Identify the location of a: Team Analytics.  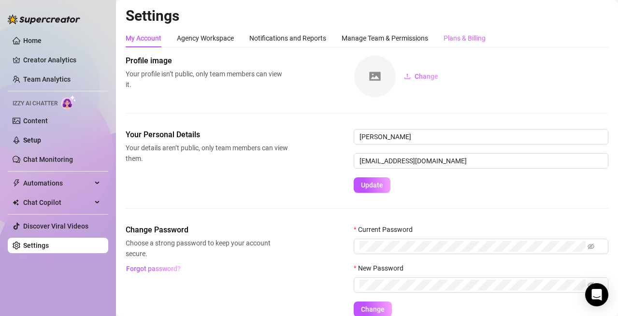
(47, 79).